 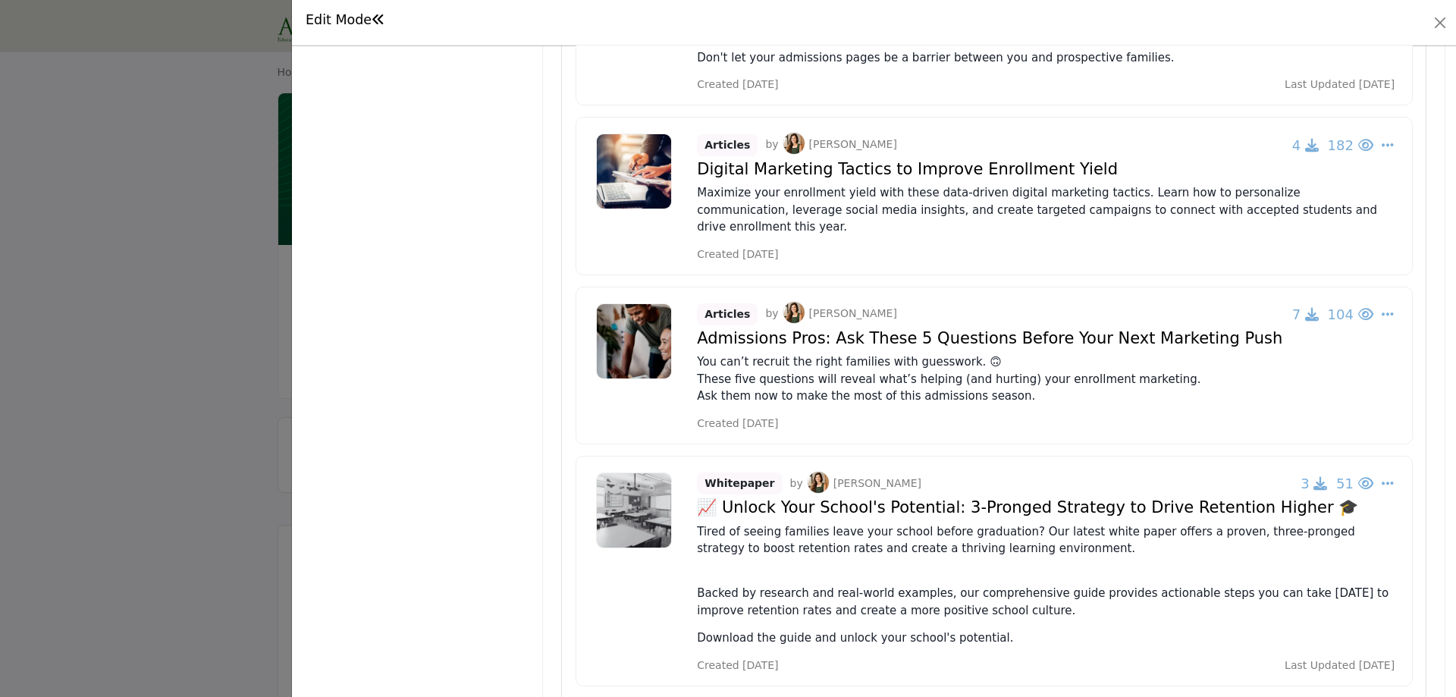 I want to click on h1: Edit Mode, so click(x=345, y=20).